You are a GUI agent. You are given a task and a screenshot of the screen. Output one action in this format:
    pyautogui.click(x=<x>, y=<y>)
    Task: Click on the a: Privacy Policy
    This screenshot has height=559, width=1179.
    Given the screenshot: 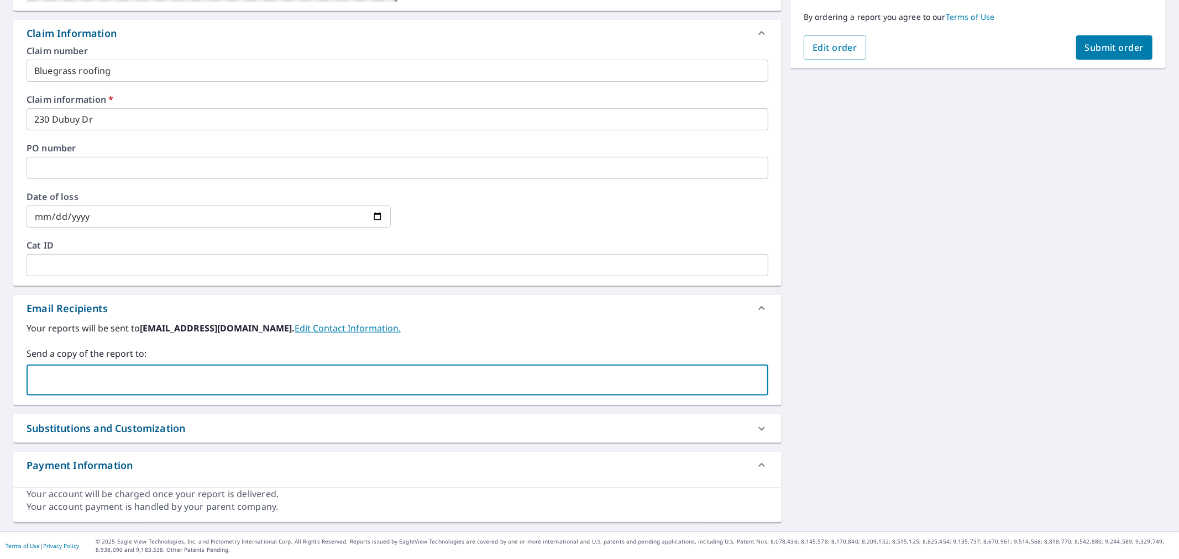 What is the action you would take?
    pyautogui.click(x=61, y=546)
    